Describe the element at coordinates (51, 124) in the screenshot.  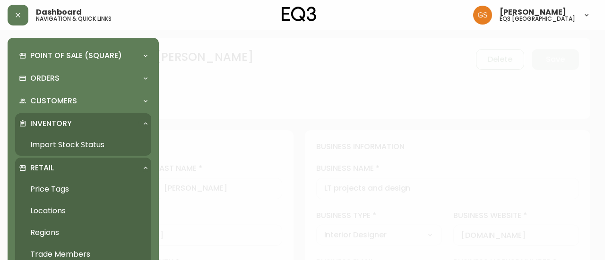
I see `p: Inventory` at that location.